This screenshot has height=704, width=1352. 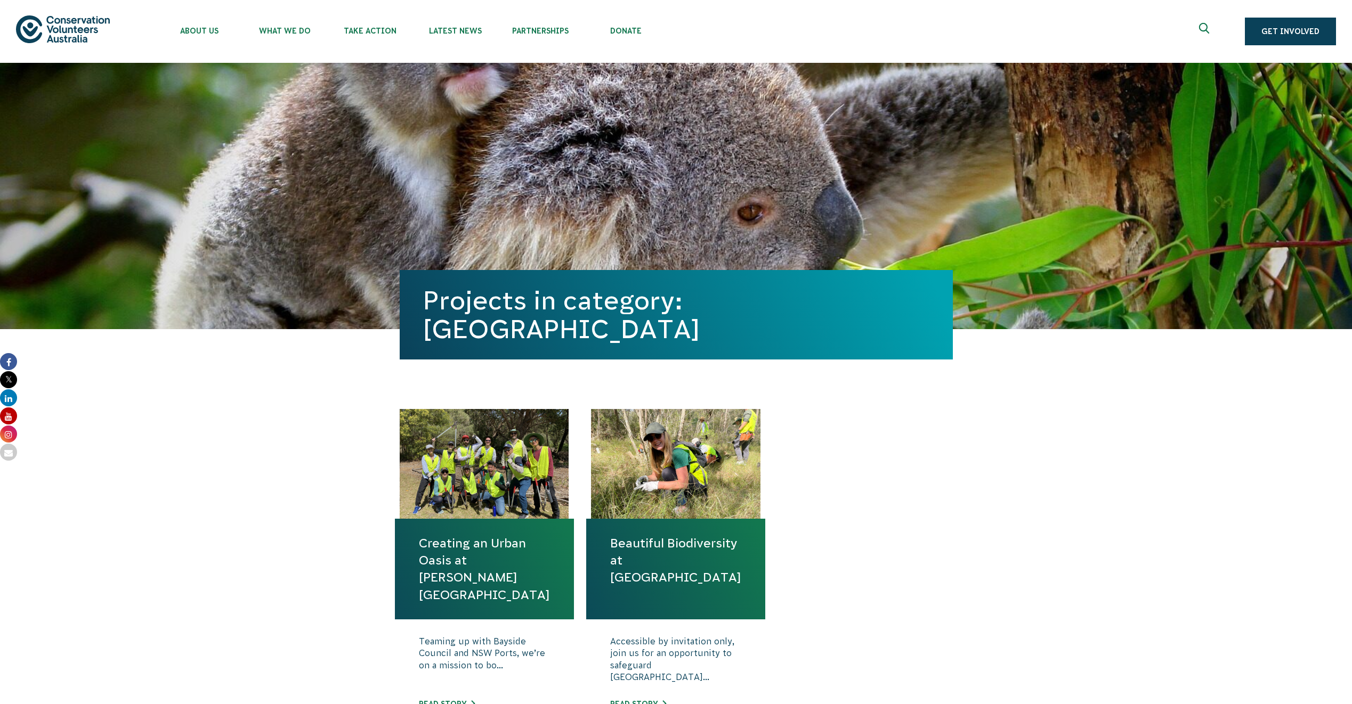 I want to click on span: Latest News, so click(x=455, y=31).